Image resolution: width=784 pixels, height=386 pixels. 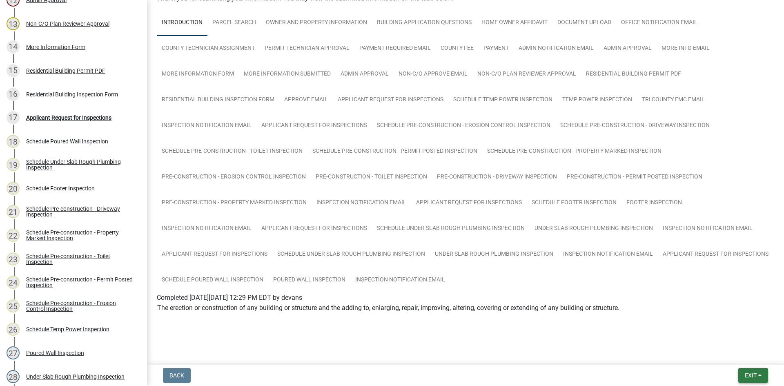 I want to click on a: Owner and Property Information, so click(x=317, y=23).